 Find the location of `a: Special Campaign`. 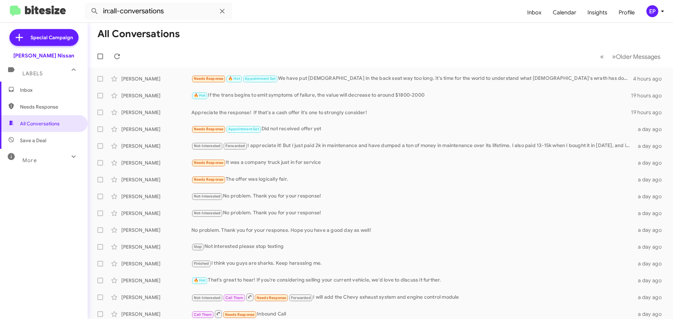

a: Special Campaign is located at coordinates (44, 38).